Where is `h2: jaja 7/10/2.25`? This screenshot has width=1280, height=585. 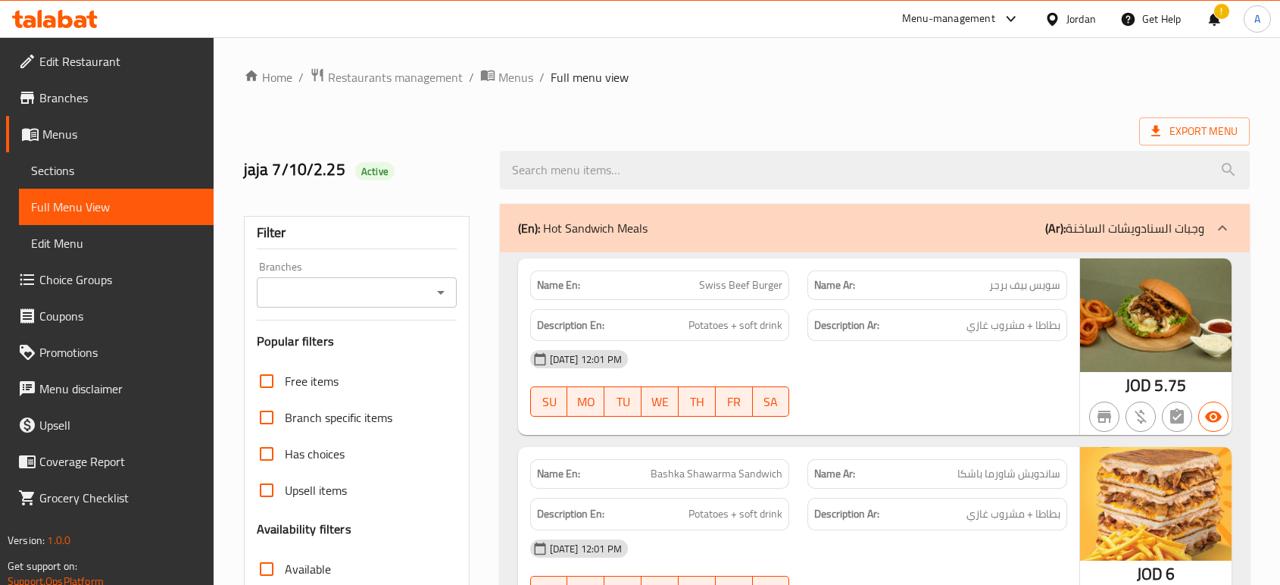
h2: jaja 7/10/2.25 is located at coordinates (363, 170).